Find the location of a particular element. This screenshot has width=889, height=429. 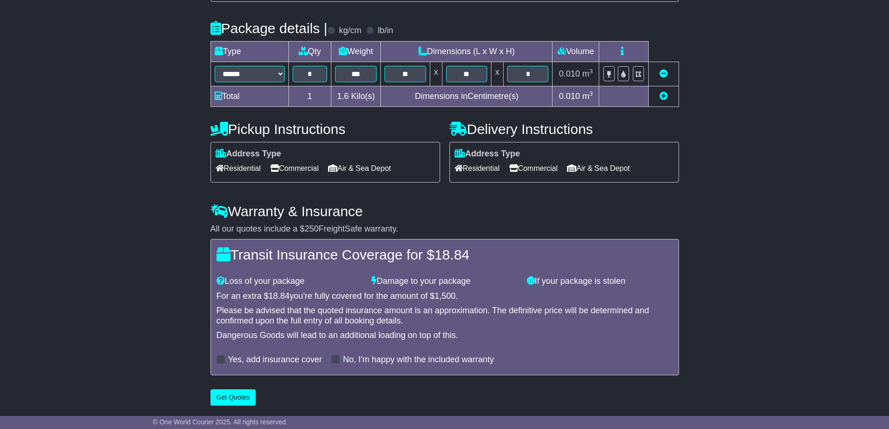

div: All our quotes include a $ FreightSafe warranty. is located at coordinates (445, 229).